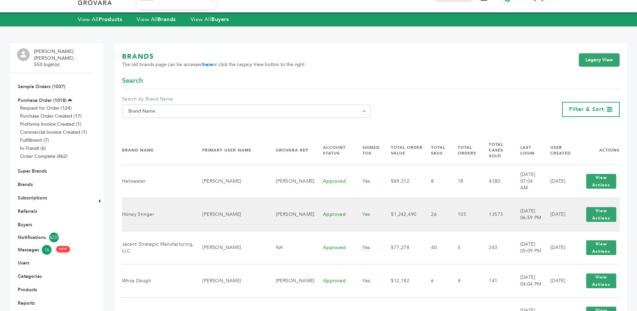 This screenshot has width=637, height=311. Describe the element at coordinates (30, 276) in the screenshot. I see `a: Categories` at that location.